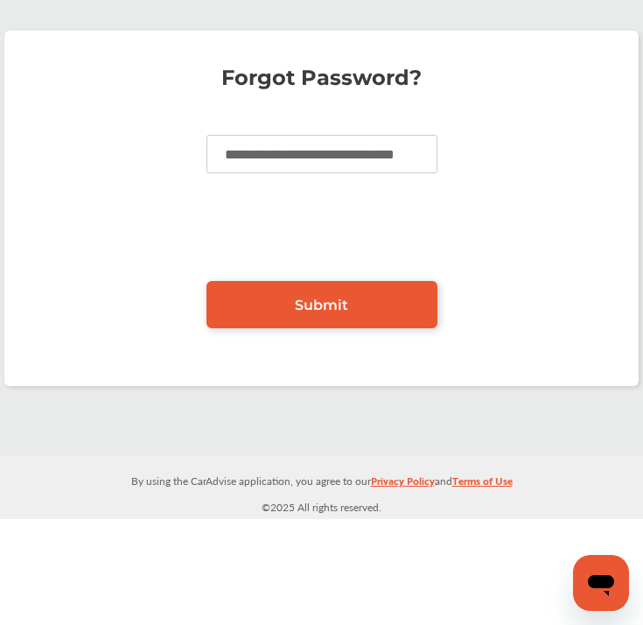 This screenshot has width=643, height=625. I want to click on p: Forgot Password?, so click(321, 78).